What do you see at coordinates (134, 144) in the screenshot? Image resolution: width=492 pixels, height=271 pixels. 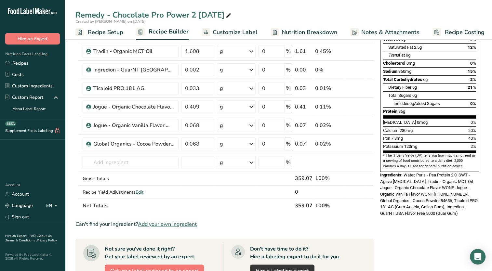 I see `div: Global Organics - Cocoa Powder 84656` at bounding box center [134, 144].